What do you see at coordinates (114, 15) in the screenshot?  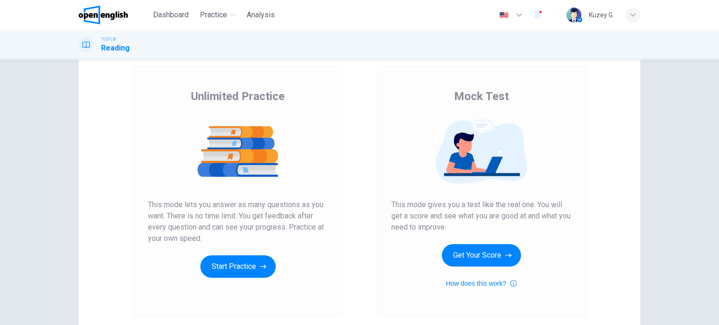 I see `a: OpenEnglish logo` at bounding box center [114, 15].